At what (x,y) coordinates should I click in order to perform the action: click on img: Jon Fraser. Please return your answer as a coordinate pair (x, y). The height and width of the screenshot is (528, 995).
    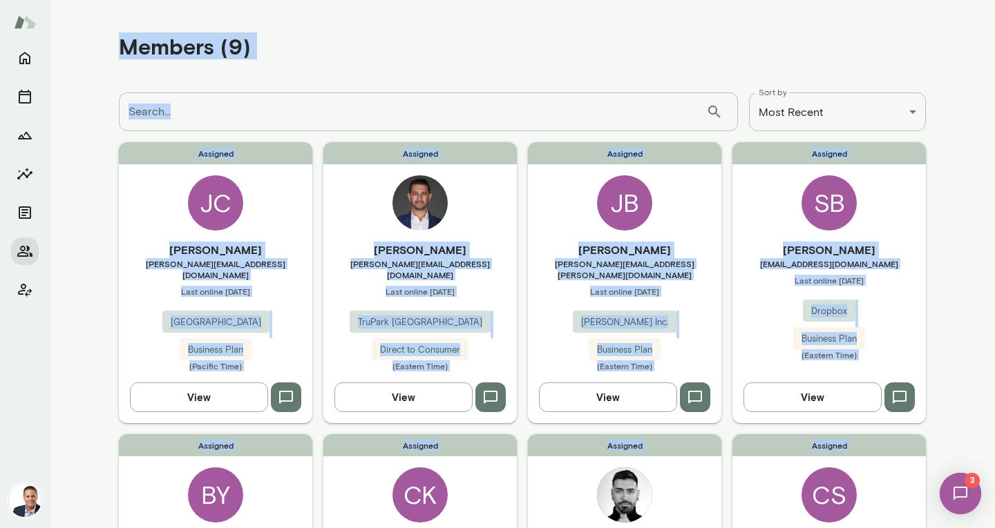
    Looking at the image, I should click on (25, 501).